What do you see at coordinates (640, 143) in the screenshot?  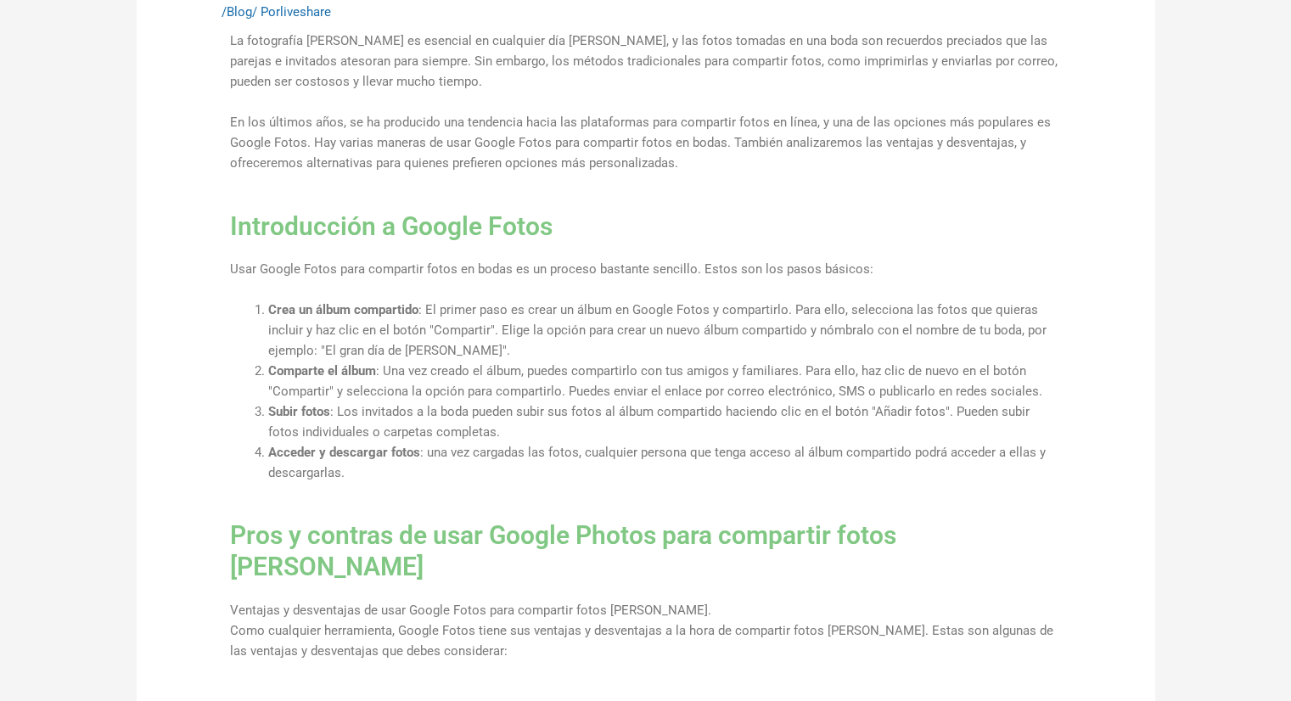 I see `font: En los últimos años, se ha producido una tendencia hacia las plataformas para compartir fotos en ...` at bounding box center [640, 143].